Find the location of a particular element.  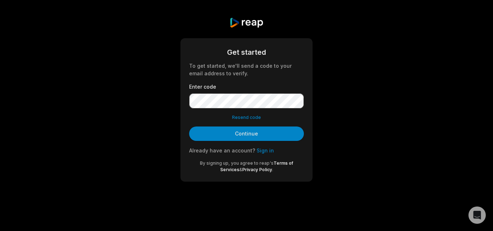

span: By signing up, you agree to reap's is located at coordinates (237, 163).